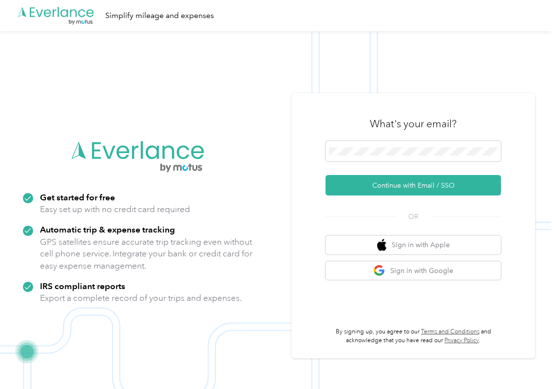  Describe the element at coordinates (413, 185) in the screenshot. I see `button: Continue with Email / SSO` at that location.